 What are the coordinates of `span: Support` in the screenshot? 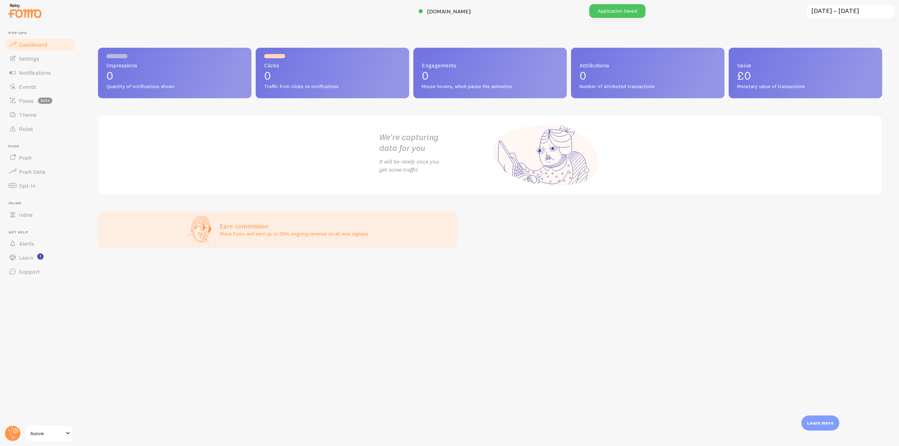 It's located at (29, 272).